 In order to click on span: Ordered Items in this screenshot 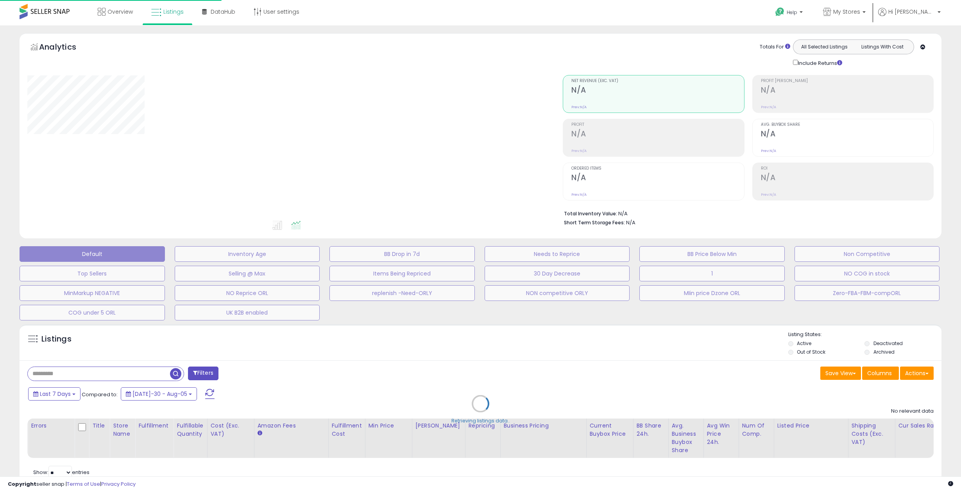, I will do `click(658, 169)`.